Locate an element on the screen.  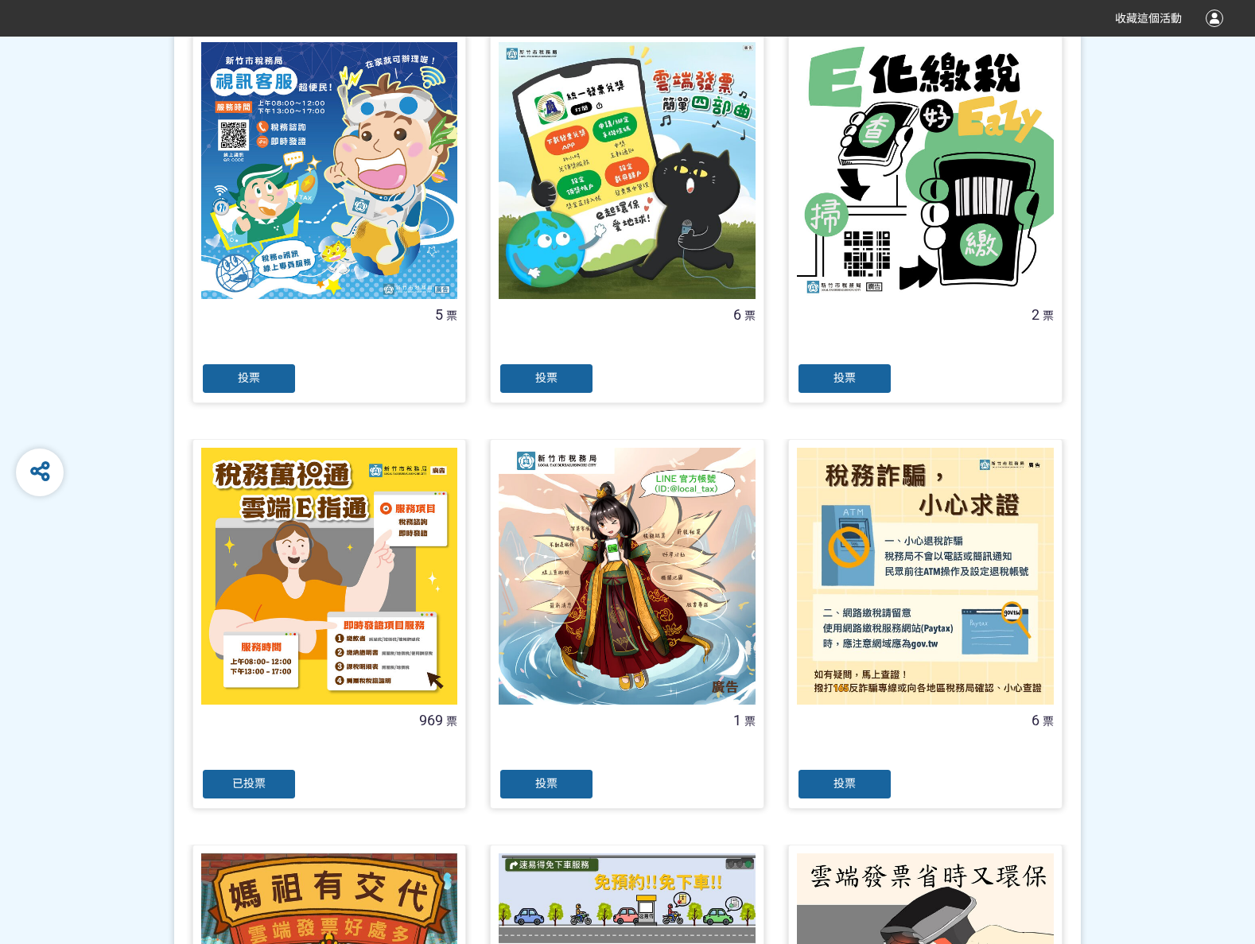
span: 收藏這個活動 is located at coordinates (1148, 18).